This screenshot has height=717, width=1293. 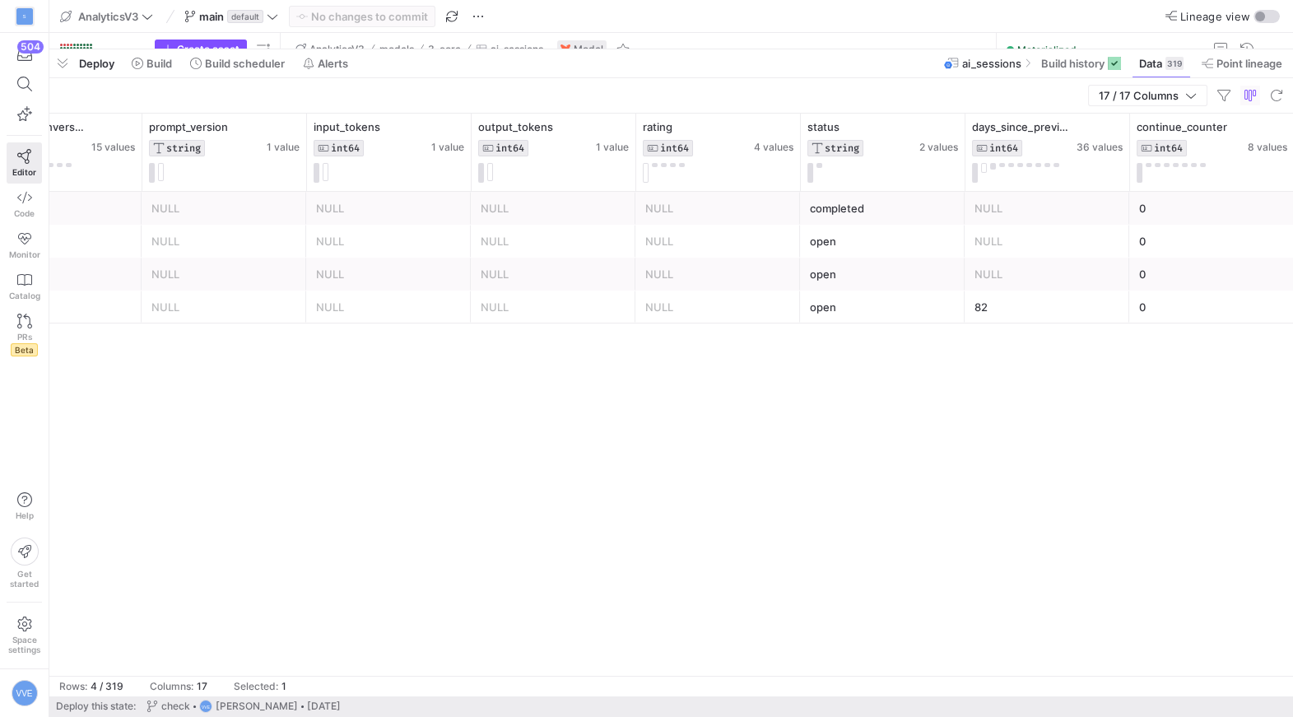 What do you see at coordinates (171, 686) in the screenshot?
I see `div: Columns:` at bounding box center [171, 686].